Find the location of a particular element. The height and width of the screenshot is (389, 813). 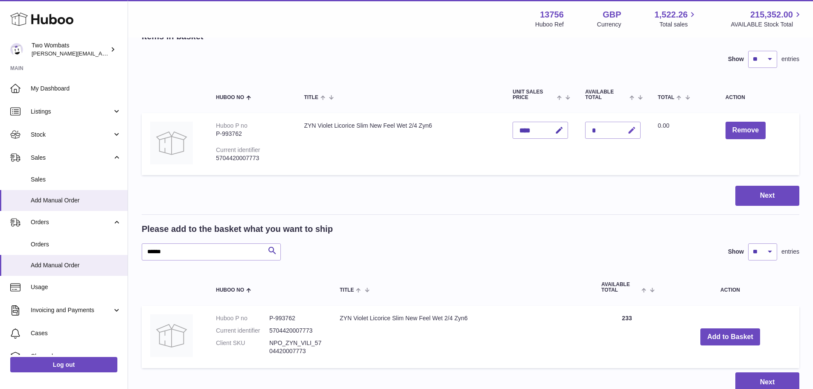

span: Cases is located at coordinates (76, 333).